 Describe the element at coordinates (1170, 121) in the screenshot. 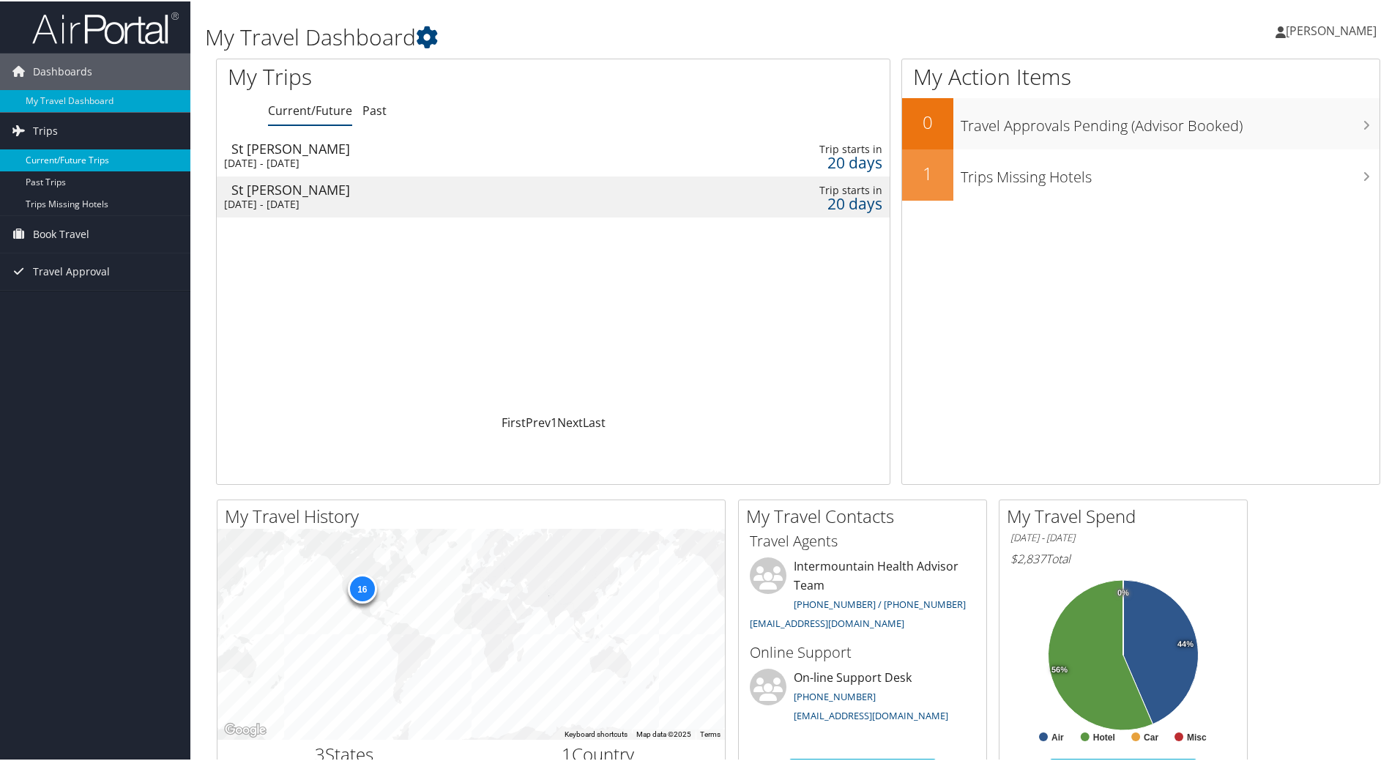

I see `h3: Travel Approvals Pending (Advisor Booked)` at that location.